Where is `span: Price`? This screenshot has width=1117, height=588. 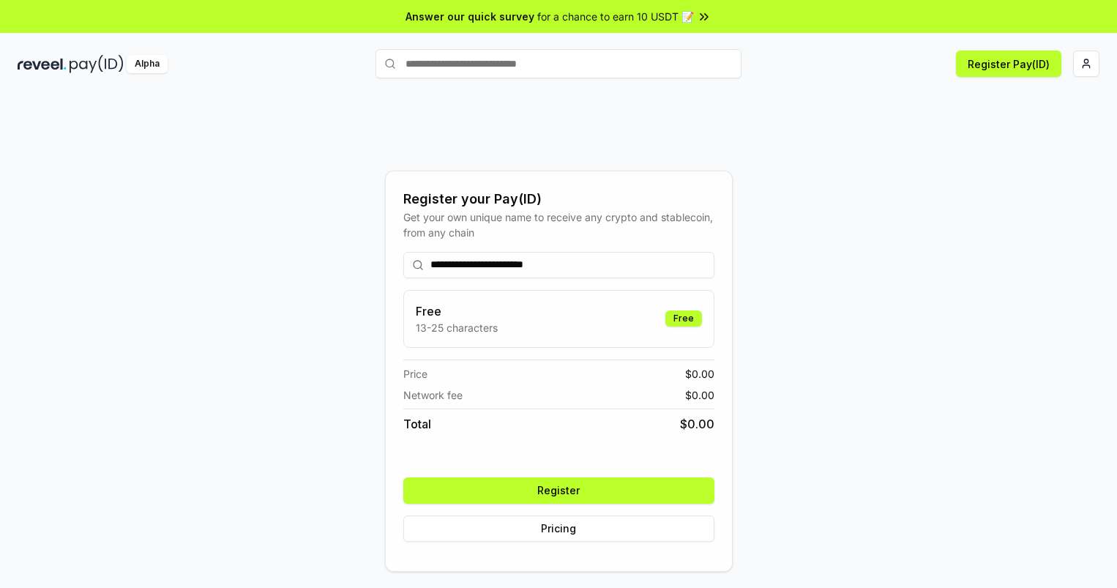
span: Price is located at coordinates (415, 373).